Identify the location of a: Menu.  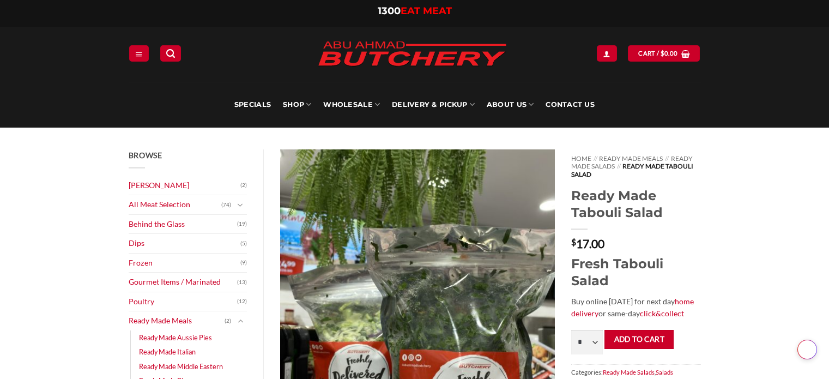
(139, 53).